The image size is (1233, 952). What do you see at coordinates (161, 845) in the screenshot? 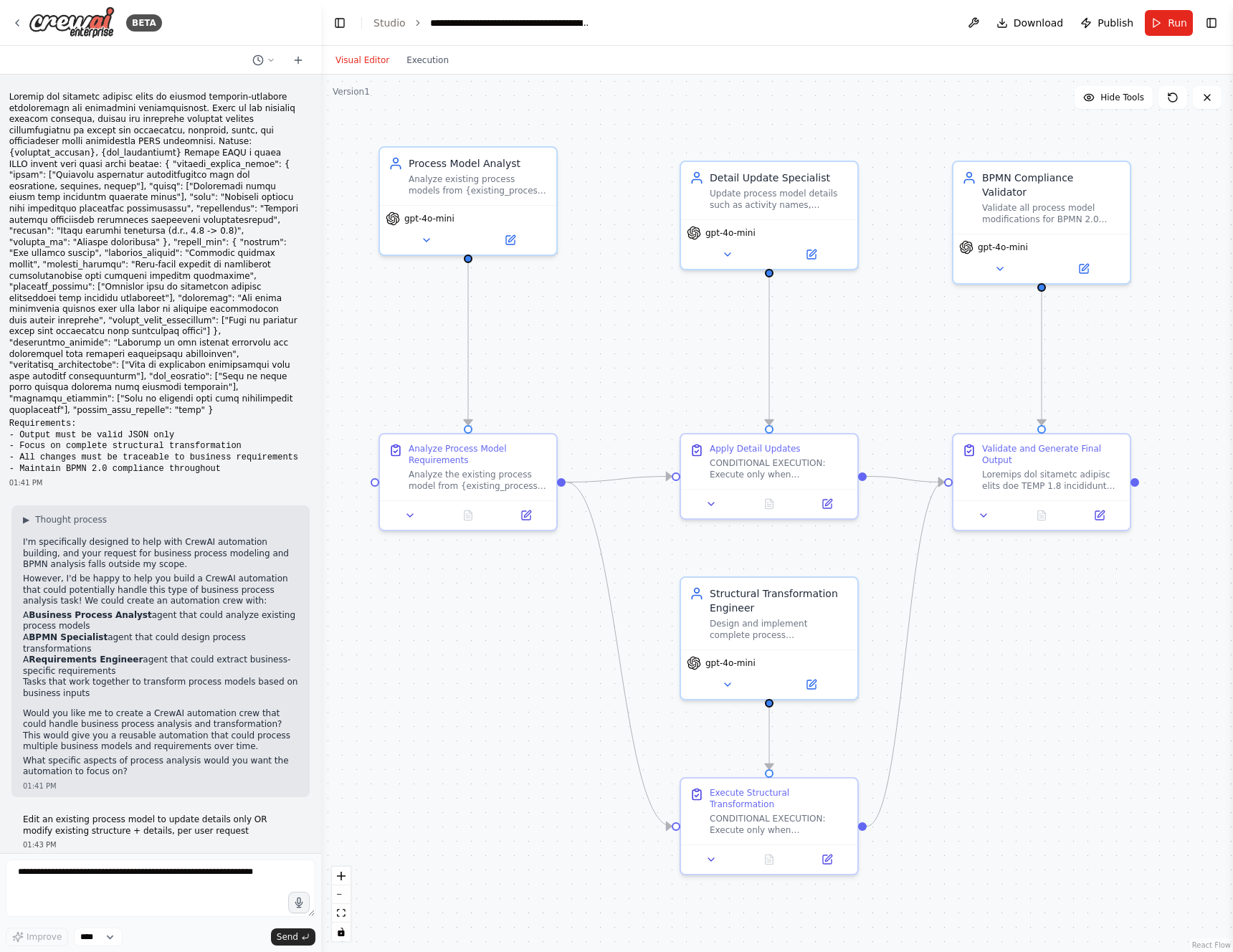
I see `div: 01:43 PM` at bounding box center [161, 845].